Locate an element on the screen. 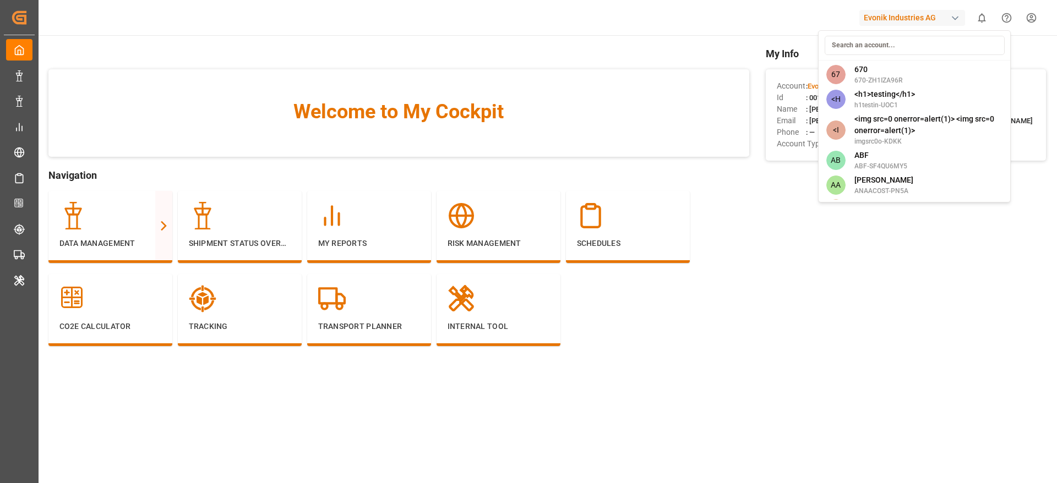 The width and height of the screenshot is (1057, 483). input: Search an account... is located at coordinates (915, 45).